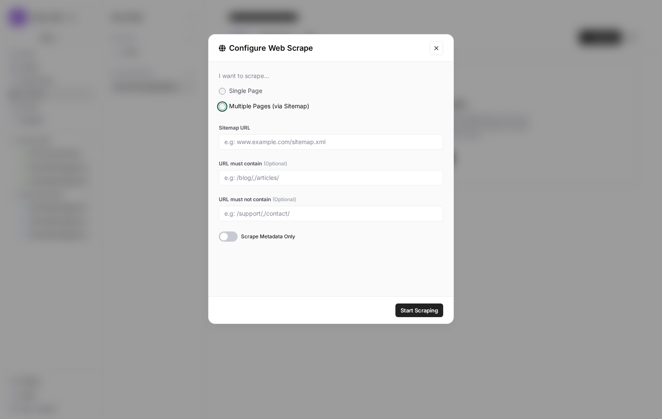 The height and width of the screenshot is (419, 662). Describe the element at coordinates (331, 214) in the screenshot. I see `input: e.g: /support/,/contact/` at that location.